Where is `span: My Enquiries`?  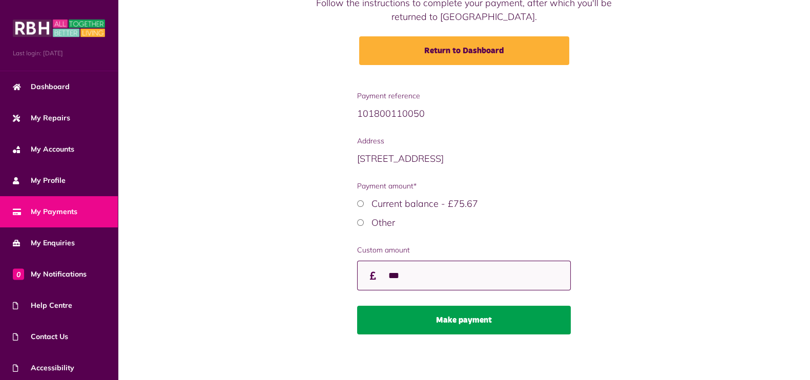 span: My Enquiries is located at coordinates (44, 243).